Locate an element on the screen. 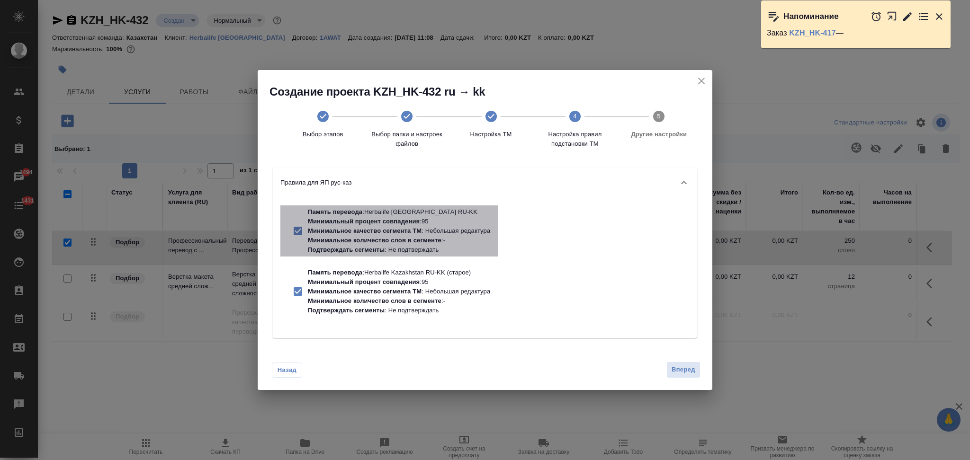 The image size is (970, 460). button: Редактировать is located at coordinates (907, 17).